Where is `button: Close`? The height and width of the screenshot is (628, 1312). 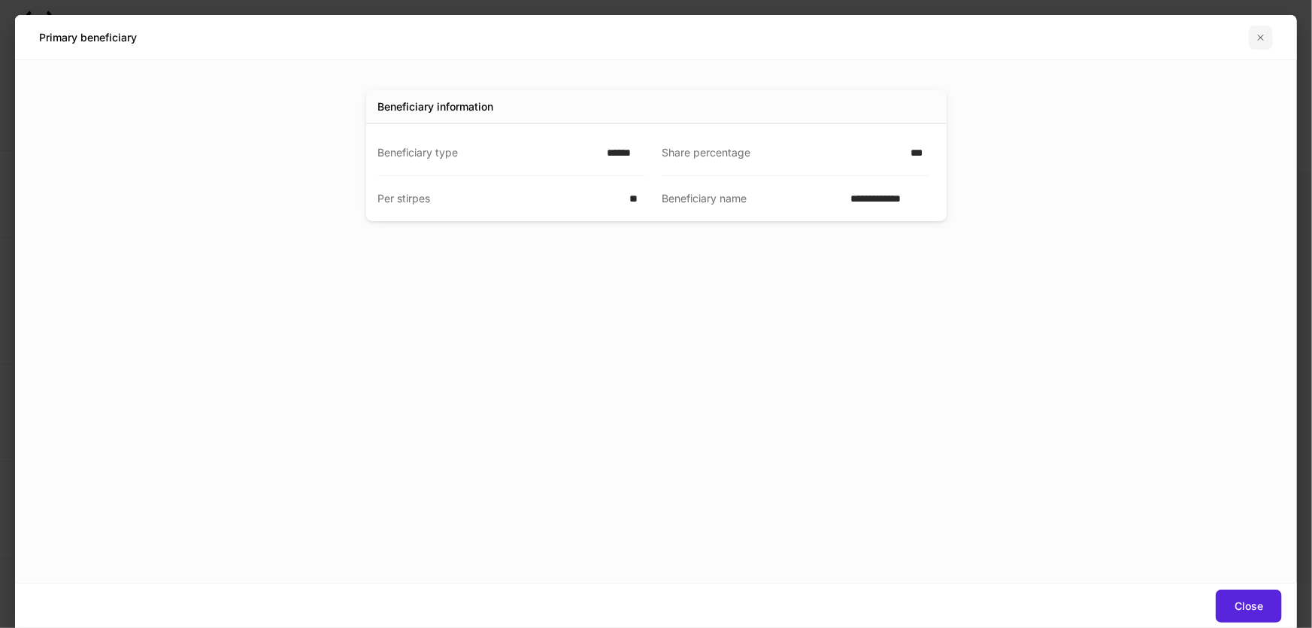
button: Close is located at coordinates (1249, 606).